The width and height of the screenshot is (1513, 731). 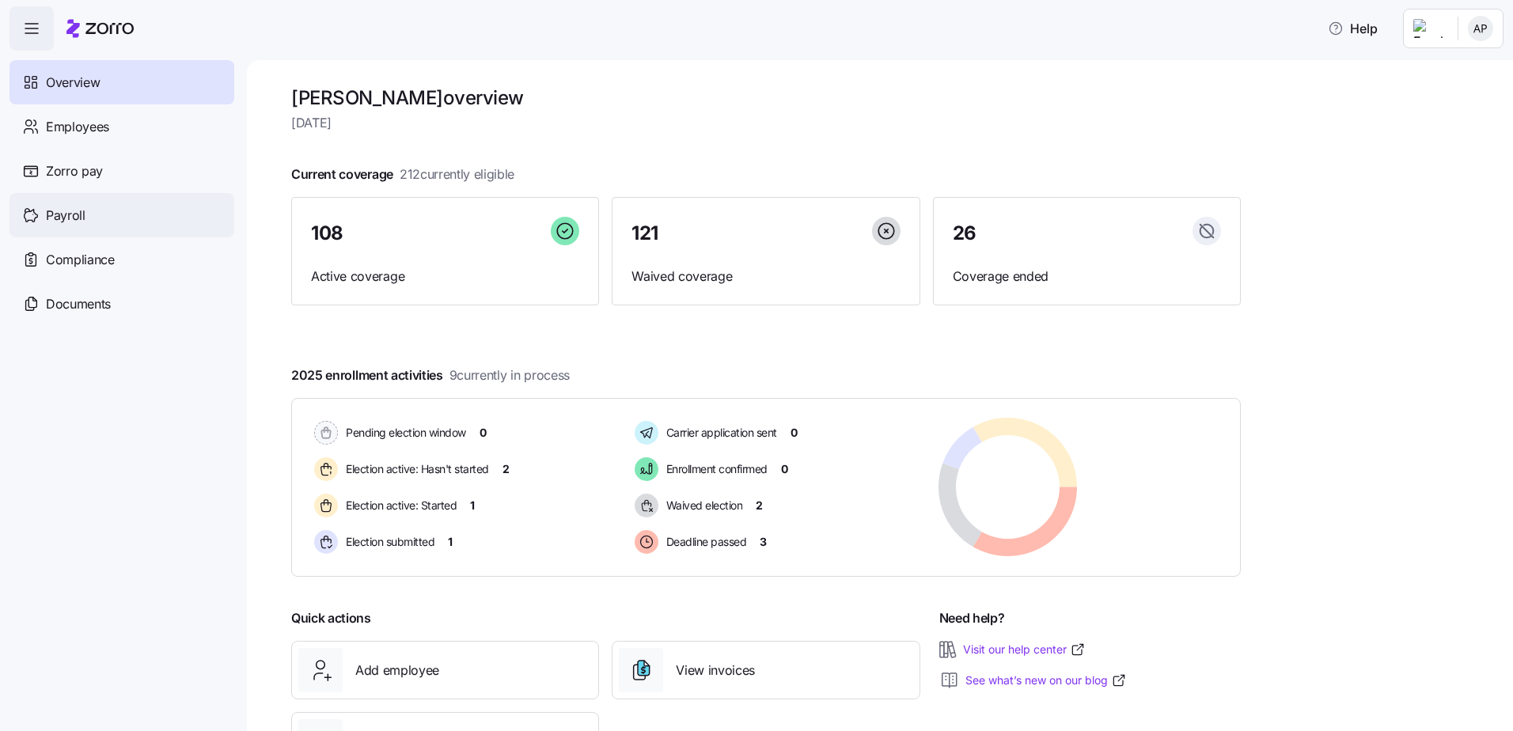 What do you see at coordinates (704, 542) in the screenshot?
I see `span: Deadline passed` at bounding box center [704, 542].